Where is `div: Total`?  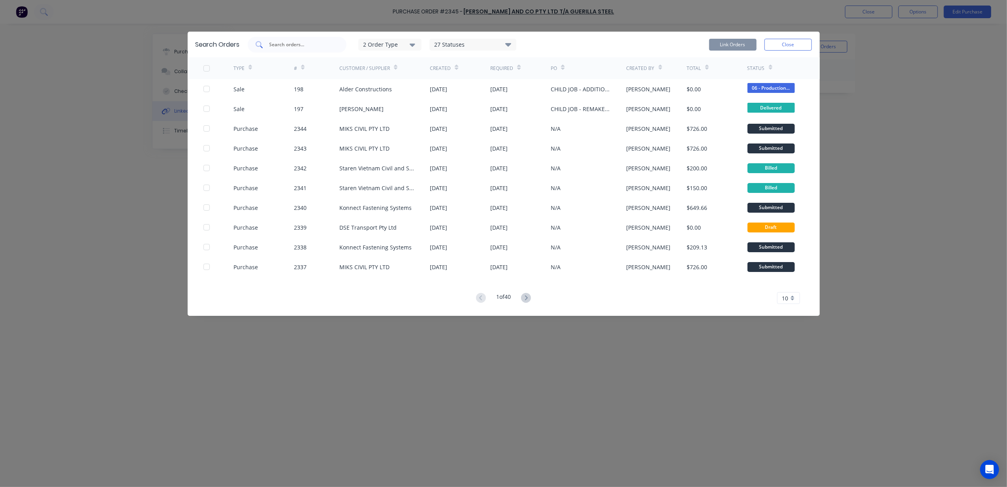 div: Total is located at coordinates (694, 68).